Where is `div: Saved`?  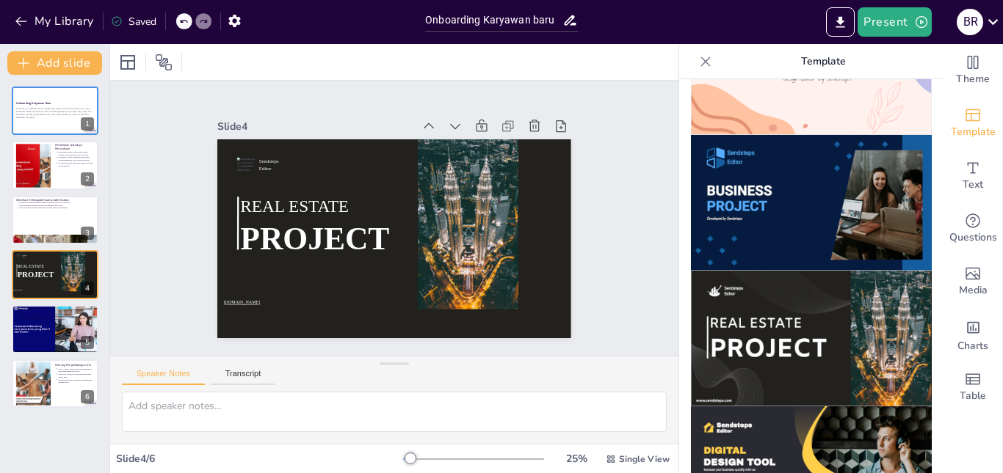 div: Saved is located at coordinates (134, 21).